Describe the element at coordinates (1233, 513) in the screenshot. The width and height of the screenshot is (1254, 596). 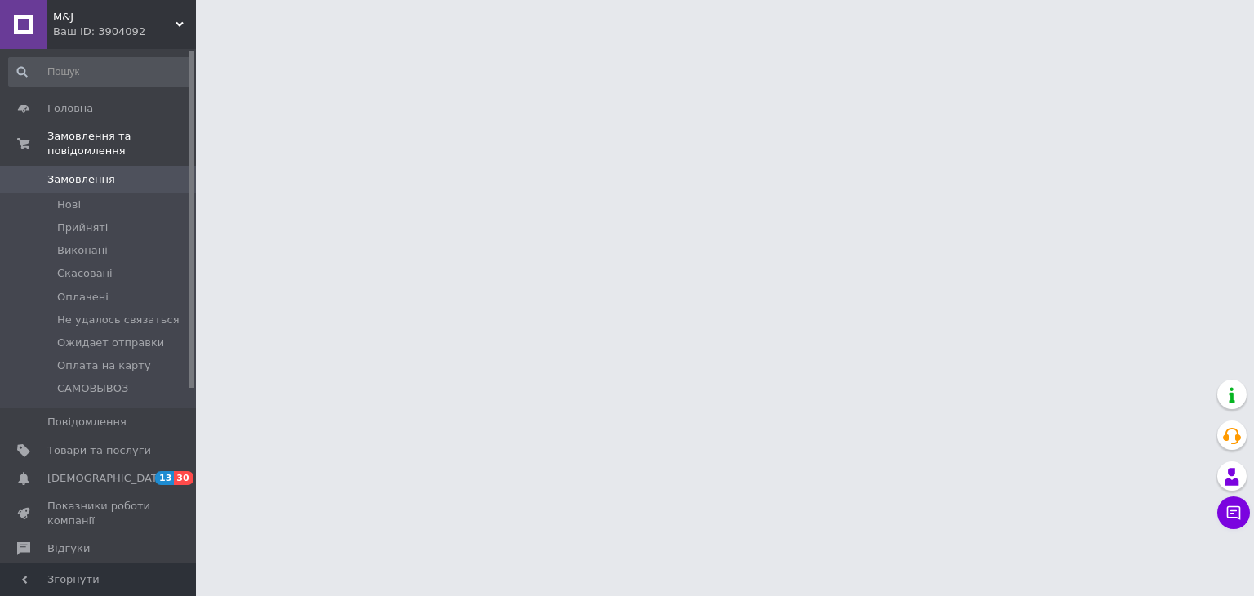
I see `button: Чат з покупцем` at that location.